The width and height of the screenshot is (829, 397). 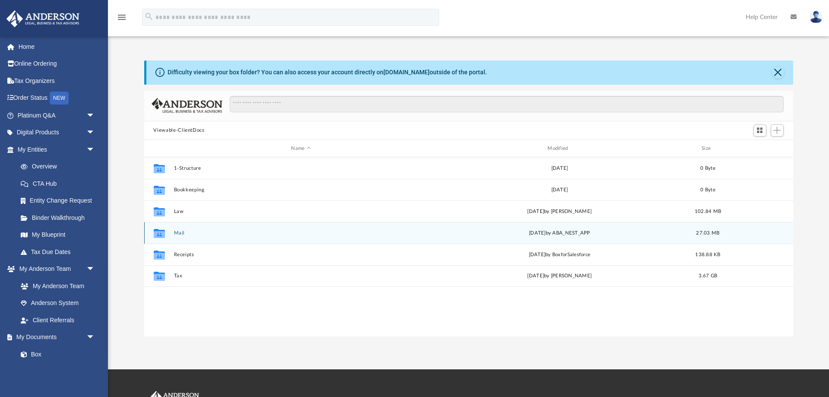 What do you see at coordinates (760, 130) in the screenshot?
I see `button: Switch to Grid View` at bounding box center [760, 130].